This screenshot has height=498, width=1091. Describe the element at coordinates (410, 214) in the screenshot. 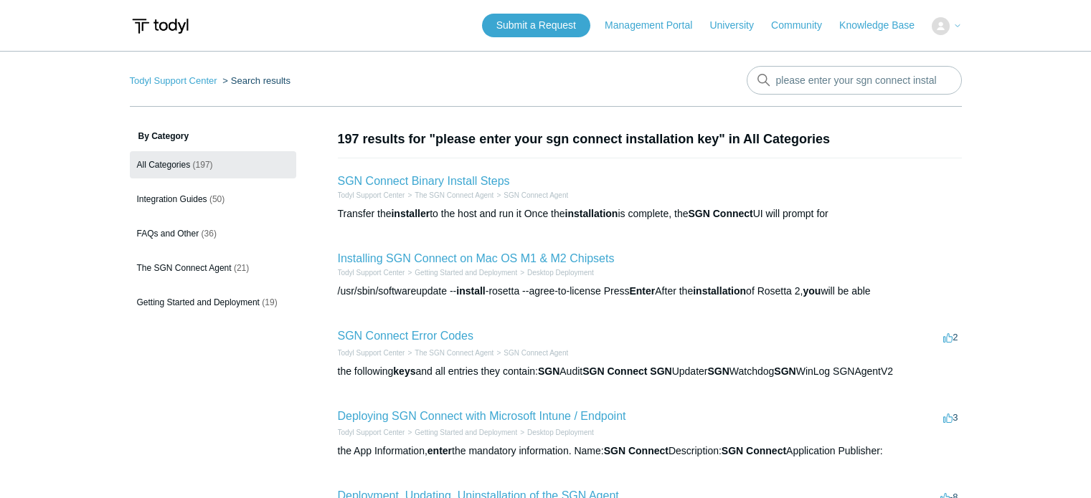

I see `em: installer` at that location.